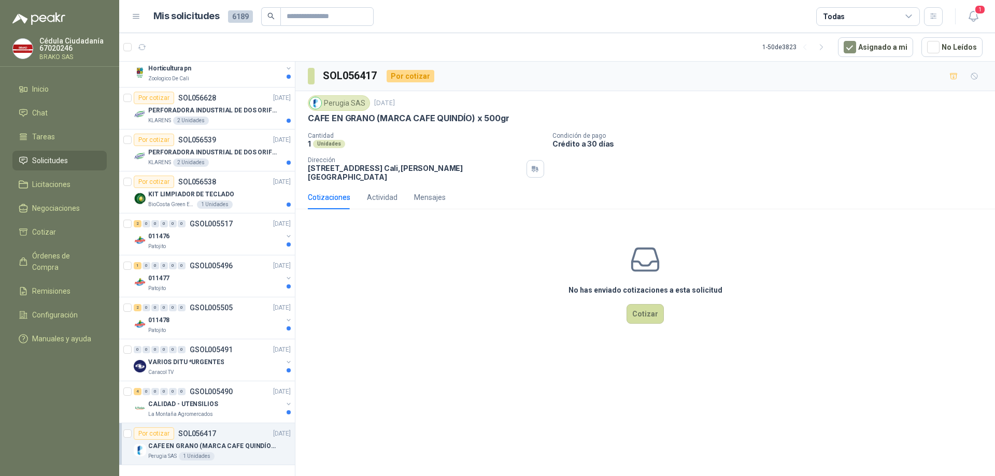  Describe the element at coordinates (137, 392) in the screenshot. I see `div: 4` at that location.